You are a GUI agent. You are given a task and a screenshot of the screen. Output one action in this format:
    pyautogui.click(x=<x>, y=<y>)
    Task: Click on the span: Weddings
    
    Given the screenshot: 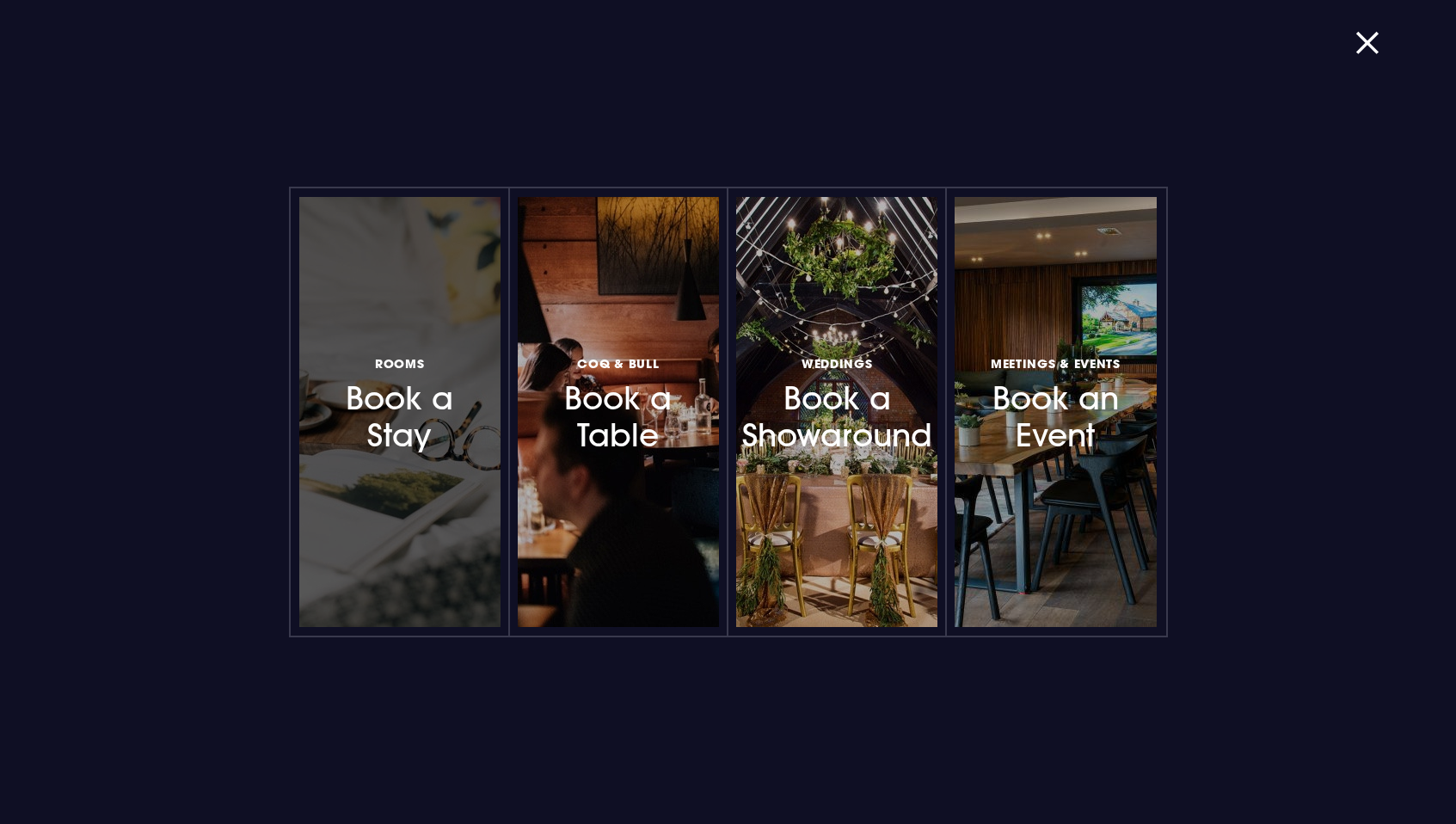 What is the action you would take?
    pyautogui.click(x=837, y=363)
    